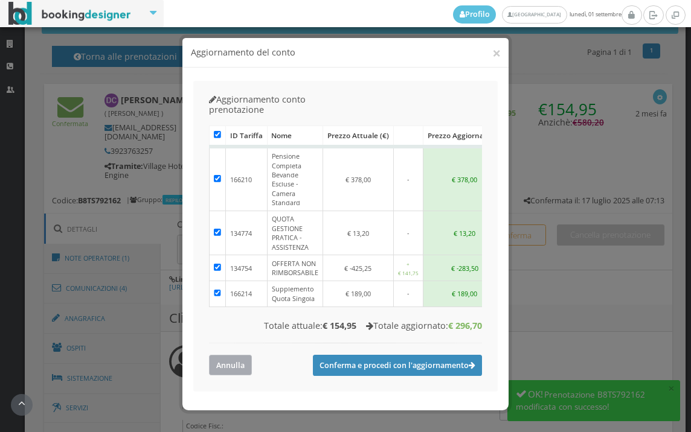  Describe the element at coordinates (464, 268) in the screenshot. I see `td: € -283,50` at that location.